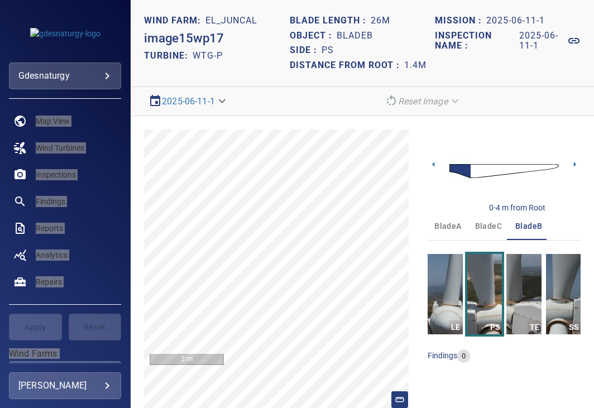 The width and height of the screenshot is (594, 408). What do you see at coordinates (354, 36) in the screenshot?
I see `h1: bladeB` at bounding box center [354, 36].